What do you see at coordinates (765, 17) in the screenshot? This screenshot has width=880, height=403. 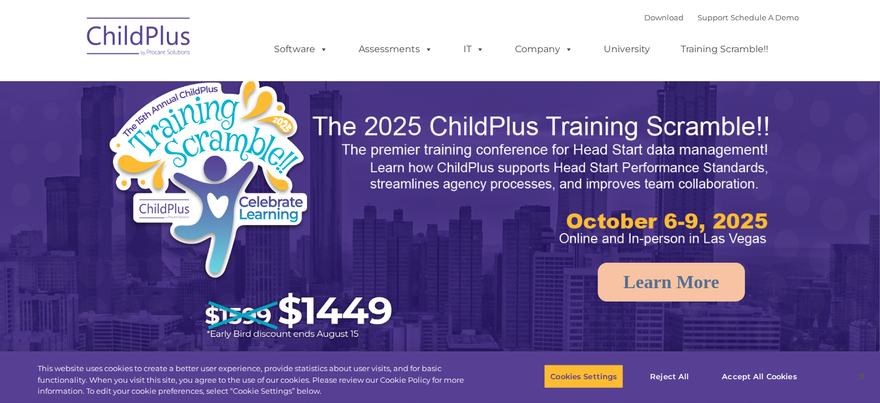 I see `a: Schedule A Demo` at bounding box center [765, 17].